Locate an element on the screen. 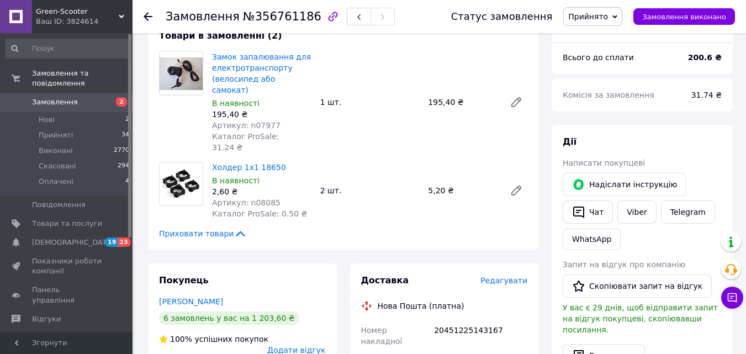 This screenshot has height=354, width=746. span: Замовлення та повідомлення is located at coordinates (82, 78).